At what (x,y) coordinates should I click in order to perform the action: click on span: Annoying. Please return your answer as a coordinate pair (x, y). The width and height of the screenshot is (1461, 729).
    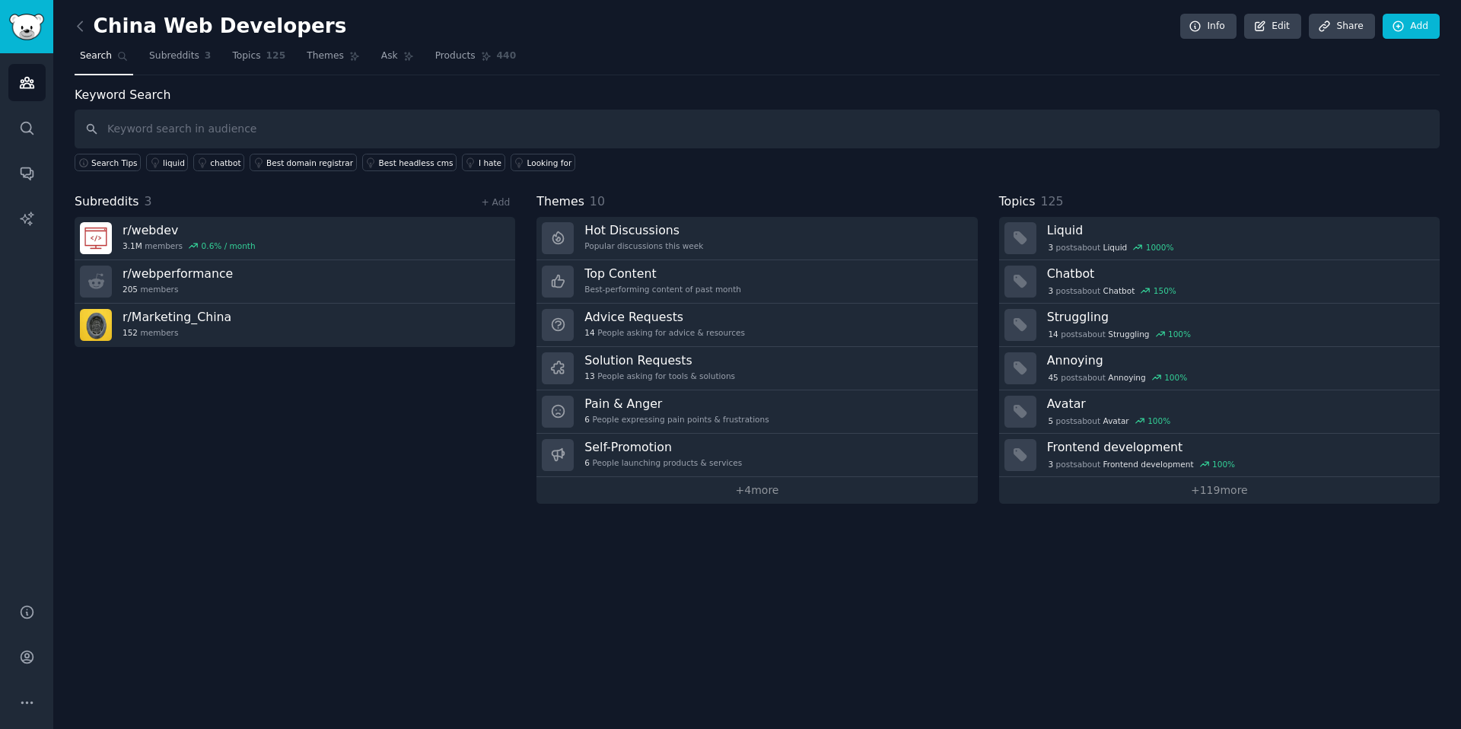
    Looking at the image, I should click on (1126, 377).